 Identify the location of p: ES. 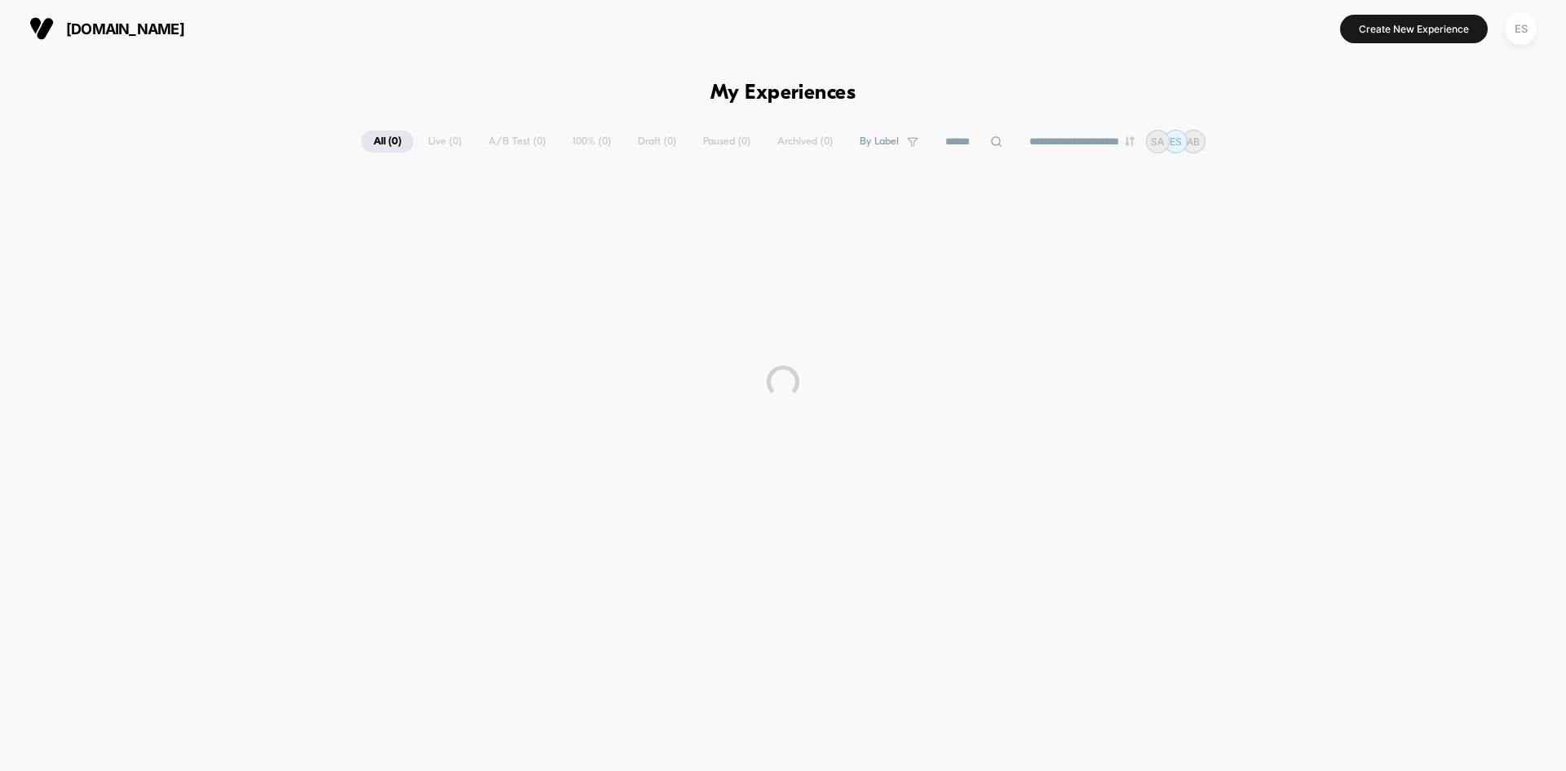
(1176, 141).